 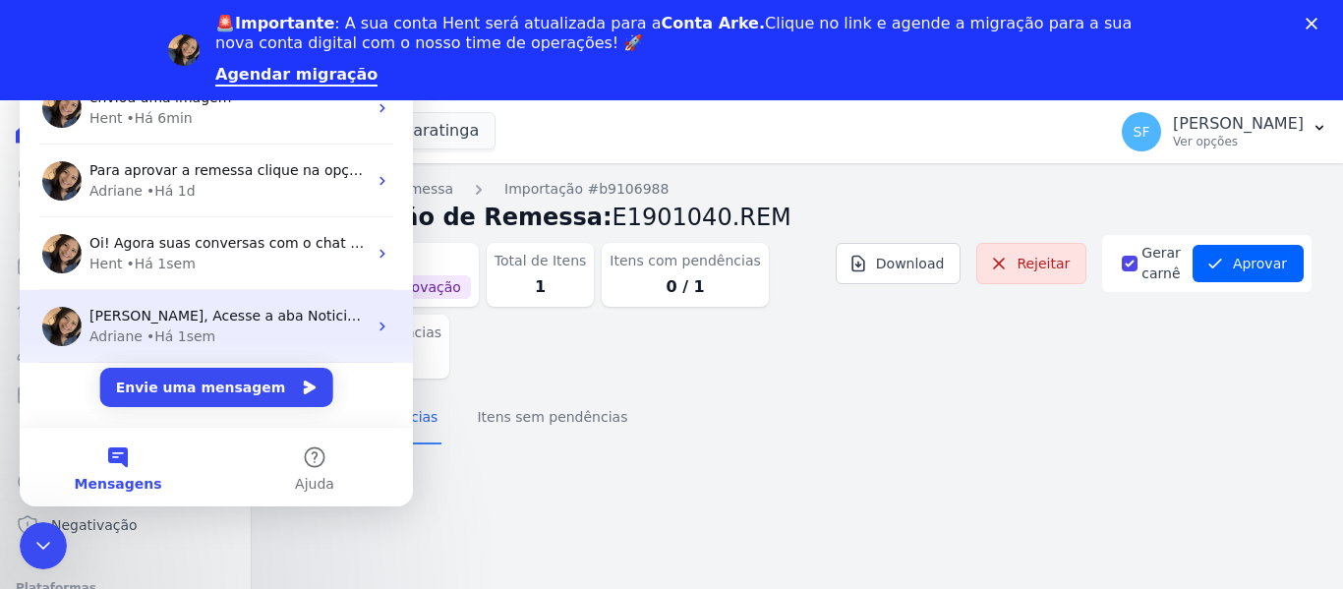 What do you see at coordinates (125, 265) in the screenshot?
I see `a: Parcelas` at bounding box center [125, 265].